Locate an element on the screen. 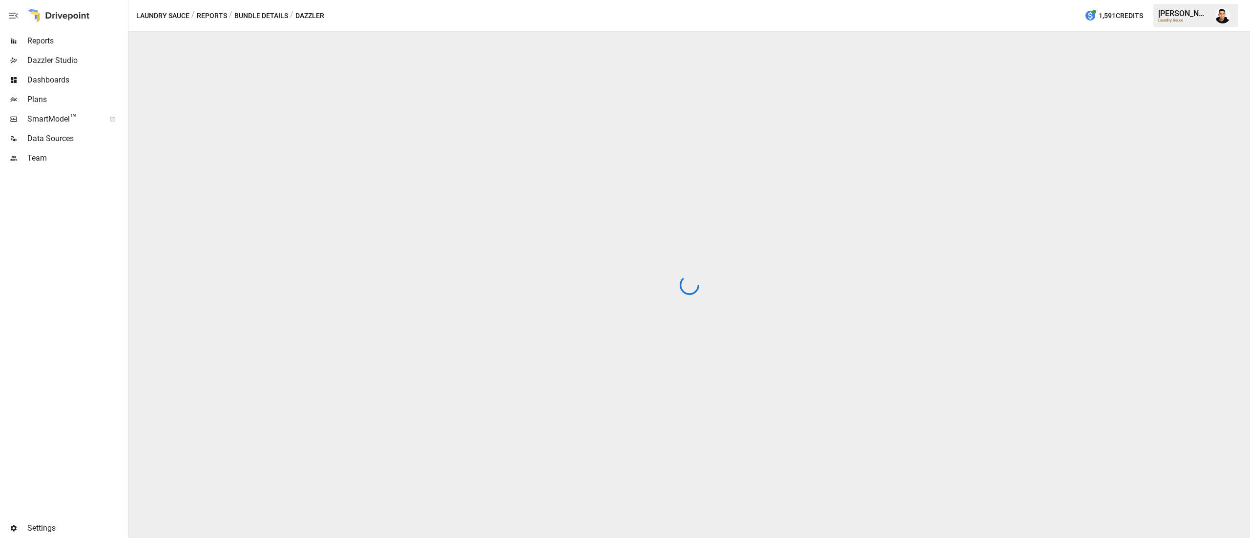 Image resolution: width=1250 pixels, height=538 pixels. button: 1,591Credits is located at coordinates (1114, 16).